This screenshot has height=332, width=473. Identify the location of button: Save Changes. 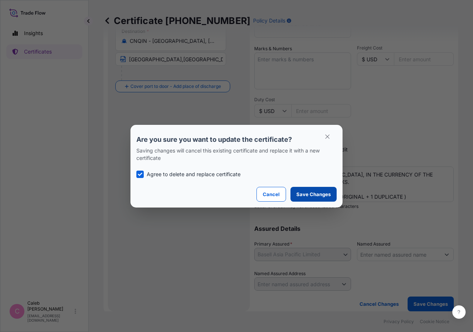
(314, 194).